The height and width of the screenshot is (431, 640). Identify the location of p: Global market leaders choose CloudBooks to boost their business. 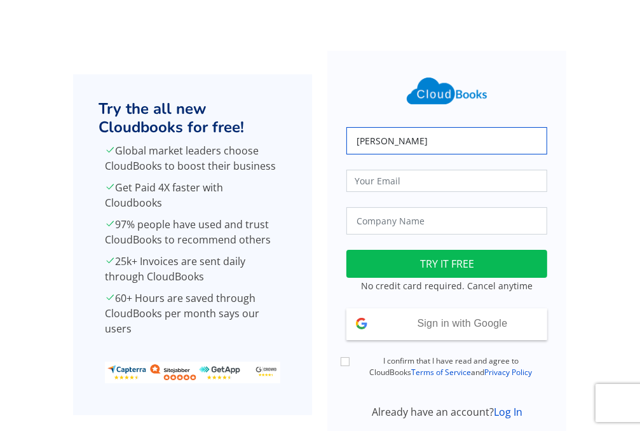
(193, 158).